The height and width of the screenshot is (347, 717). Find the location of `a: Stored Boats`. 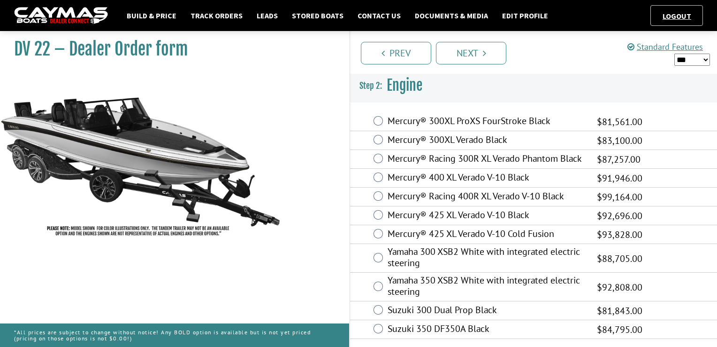

a: Stored Boats is located at coordinates (318, 15).